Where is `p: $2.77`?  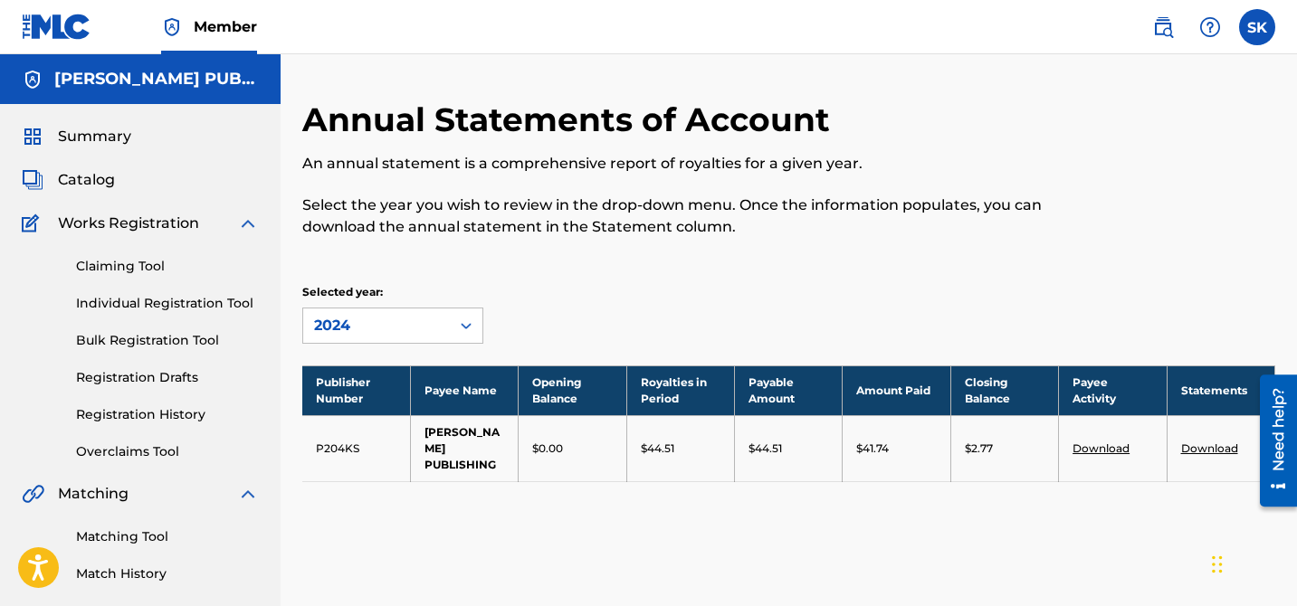
p: $2.77 is located at coordinates (978, 449).